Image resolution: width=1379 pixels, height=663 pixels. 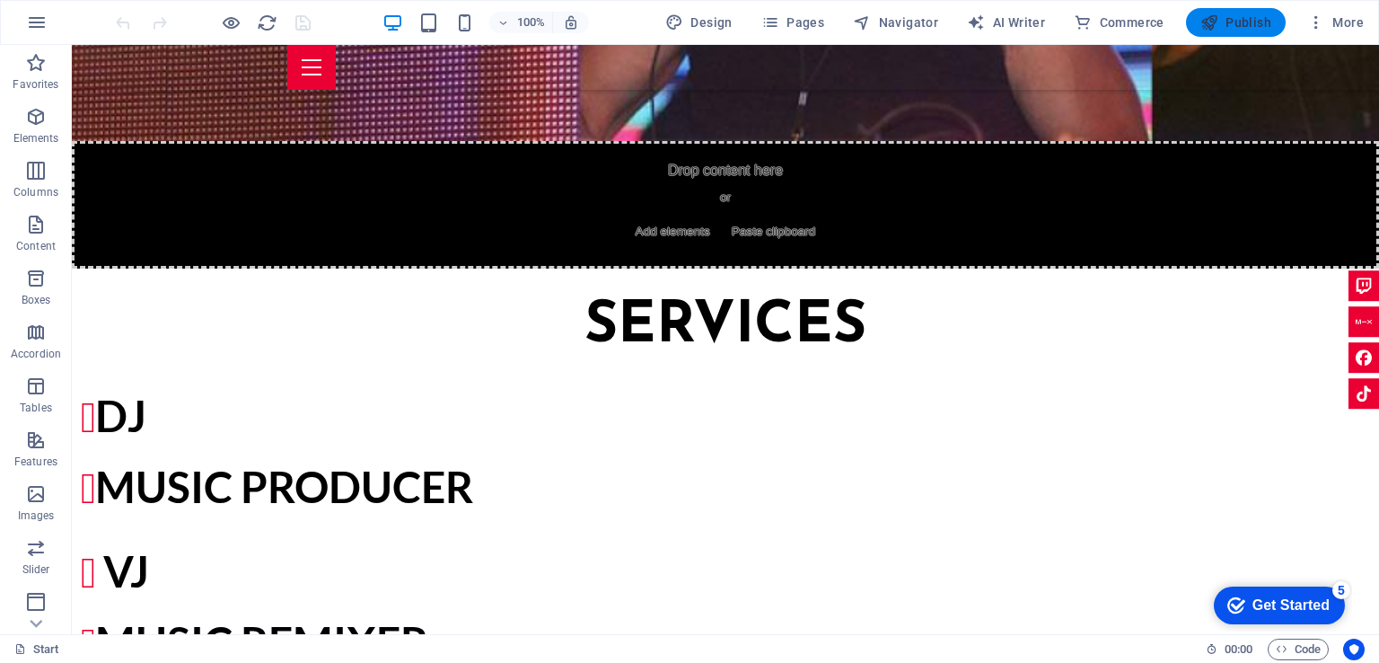 I want to click on p: Boxes, so click(x=36, y=300).